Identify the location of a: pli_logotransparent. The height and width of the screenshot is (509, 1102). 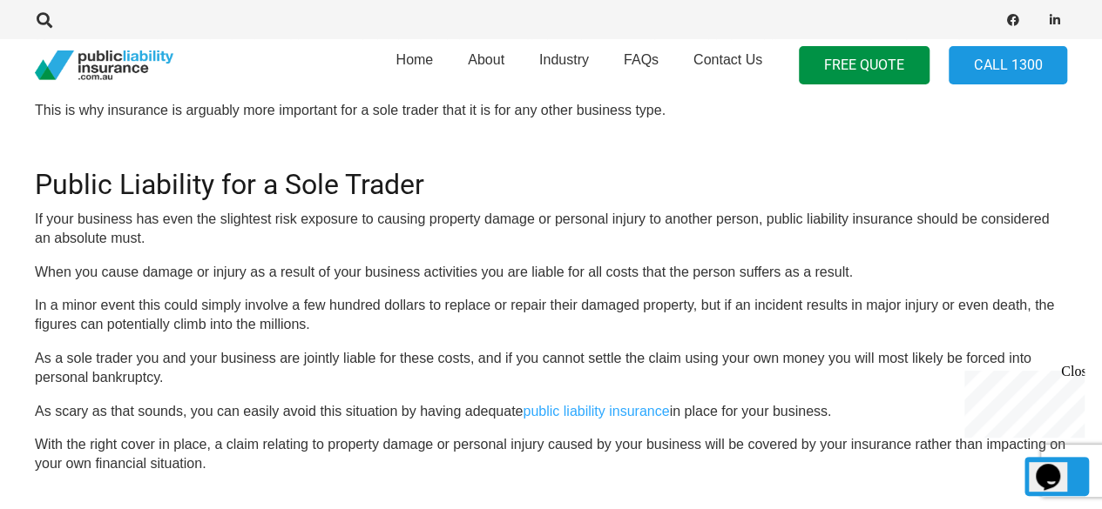
(104, 65).